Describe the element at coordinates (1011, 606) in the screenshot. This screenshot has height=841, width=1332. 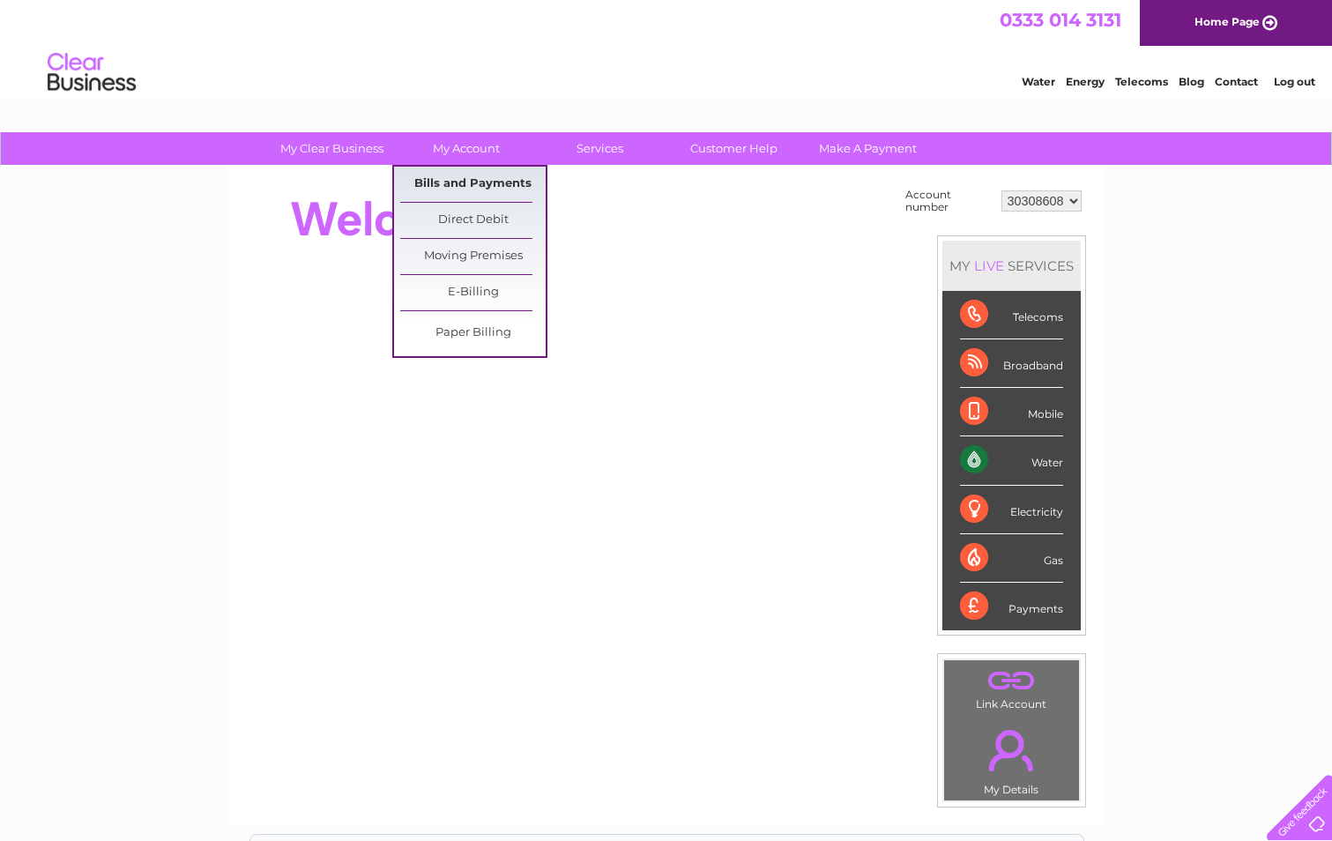
I see `div: Payments` at that location.